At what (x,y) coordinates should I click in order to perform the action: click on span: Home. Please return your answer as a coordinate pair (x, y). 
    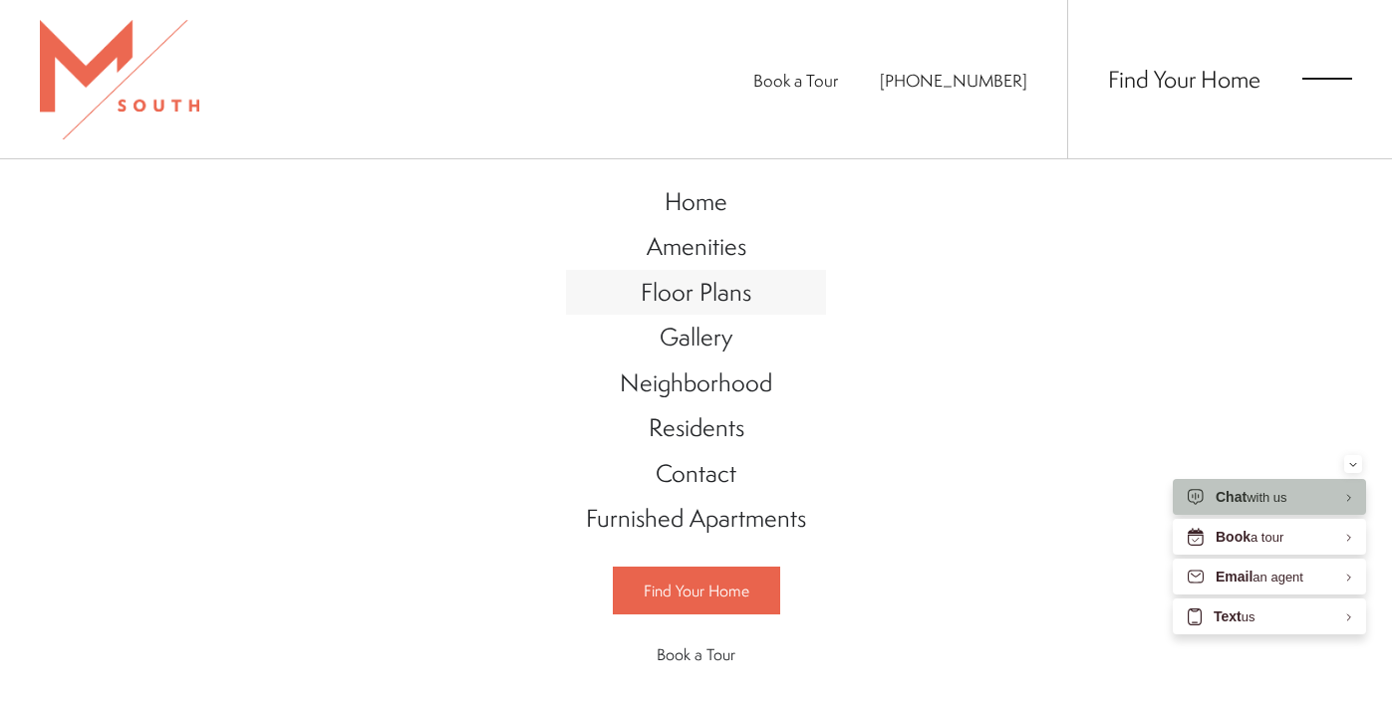
    Looking at the image, I should click on (695, 201).